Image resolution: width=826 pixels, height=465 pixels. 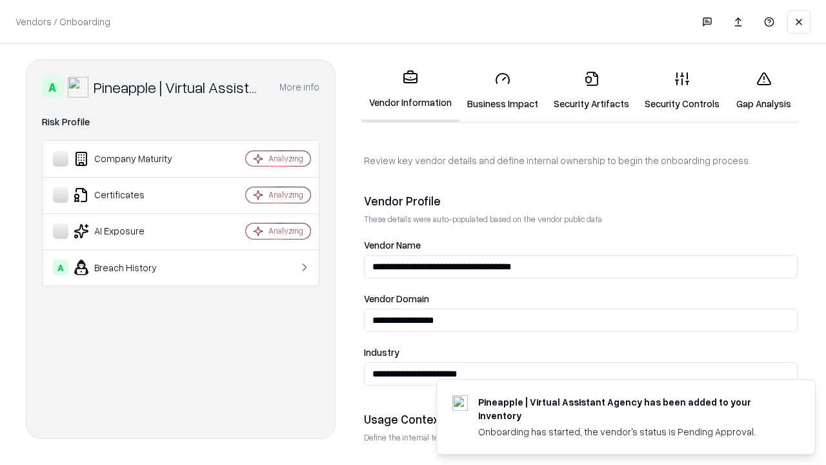 What do you see at coordinates (63, 21) in the screenshot?
I see `p: Vendors / Onboarding` at bounding box center [63, 21].